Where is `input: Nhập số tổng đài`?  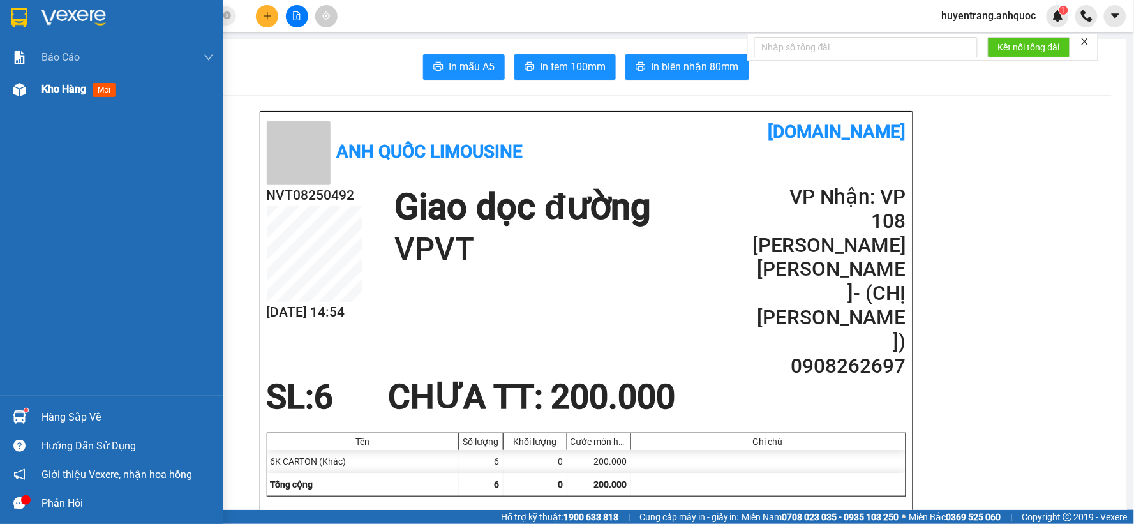
input: Nhập số tổng đài is located at coordinates (866, 47).